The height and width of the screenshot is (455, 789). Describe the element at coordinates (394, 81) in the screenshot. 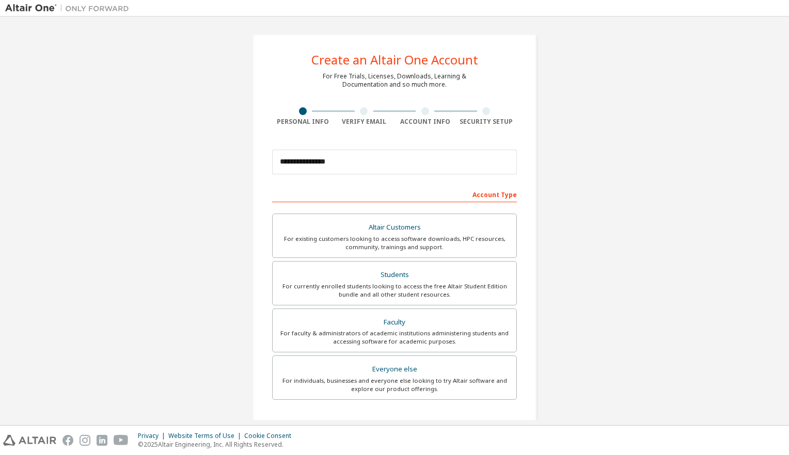

I see `div: For Free Trials, Licenses, Downloads, Learning & Documentation and so much more.` at that location.